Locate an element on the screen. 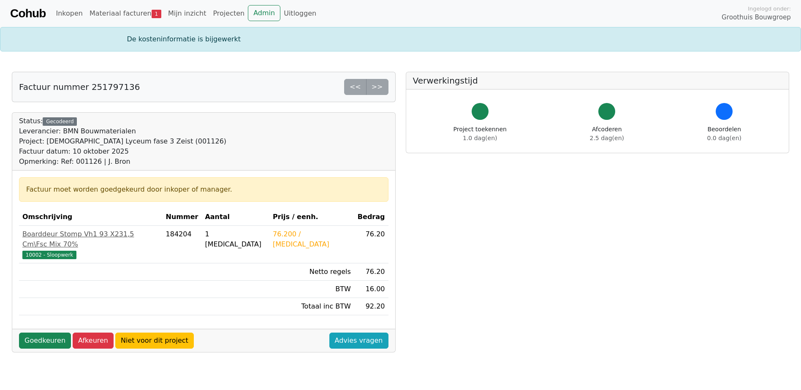 This screenshot has height=390, width=801. div: Opmerking: Ref: 001126 | J. Bron is located at coordinates (123, 162).